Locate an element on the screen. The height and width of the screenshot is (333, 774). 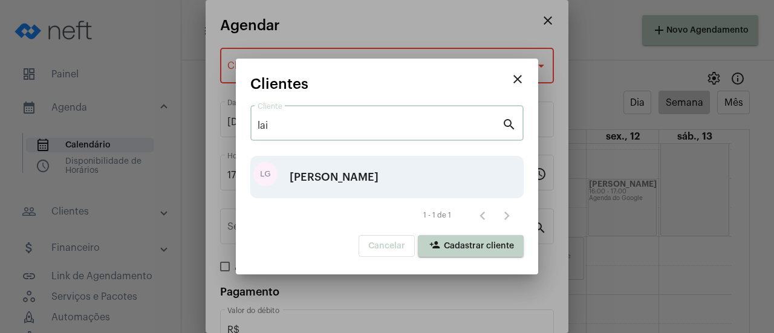
span: Cancelar is located at coordinates (386, 246).